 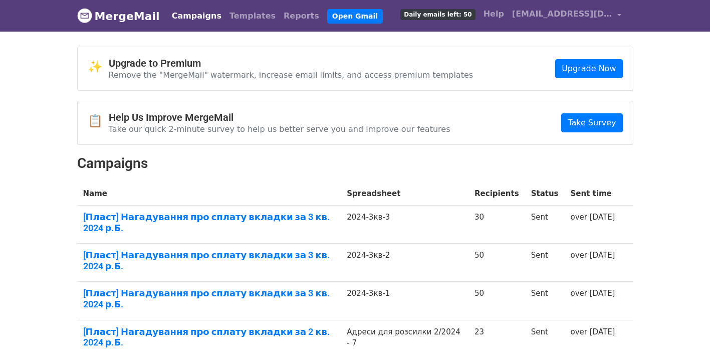 I want to click on td: 2024-3кв-3, so click(x=405, y=225).